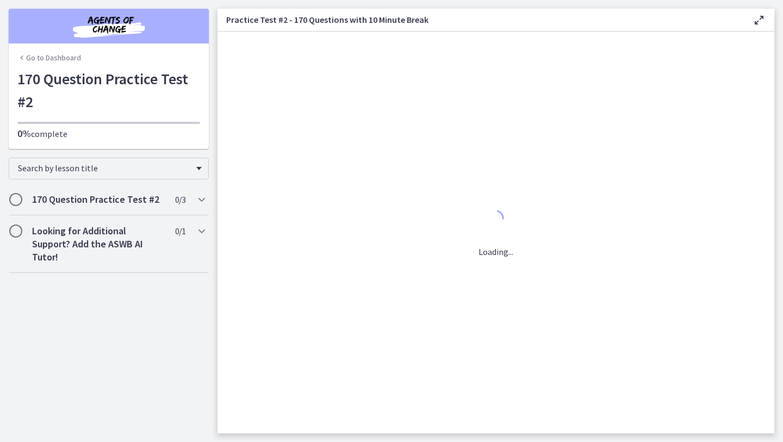 The height and width of the screenshot is (442, 783). I want to click on span: 0 / 1, so click(180, 231).